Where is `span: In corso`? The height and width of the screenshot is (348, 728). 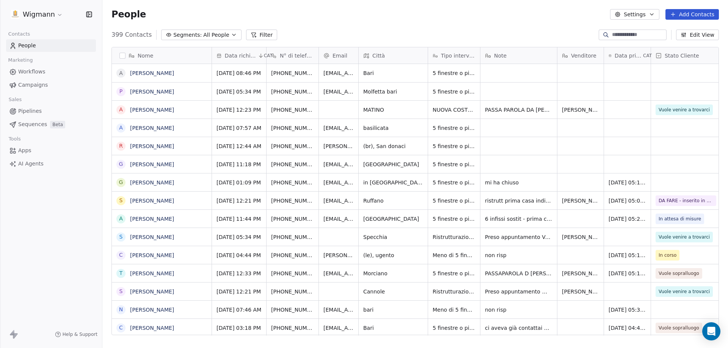
span: In corso is located at coordinates (667, 255).